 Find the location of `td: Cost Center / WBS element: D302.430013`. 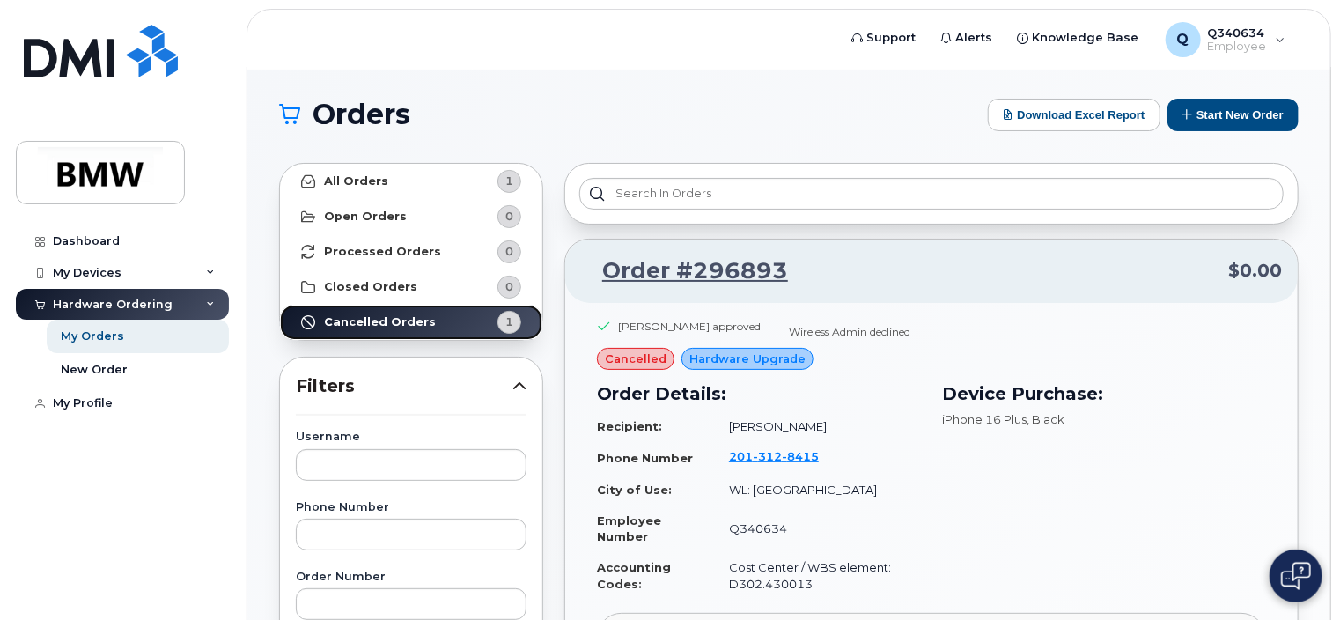

td: Cost Center / WBS element: D302.430013 is located at coordinates (817, 575).